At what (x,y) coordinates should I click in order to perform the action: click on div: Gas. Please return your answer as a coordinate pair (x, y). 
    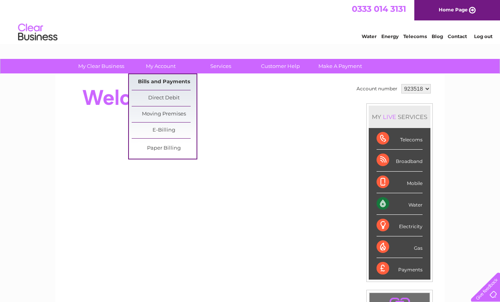
    Looking at the image, I should click on (399, 247).